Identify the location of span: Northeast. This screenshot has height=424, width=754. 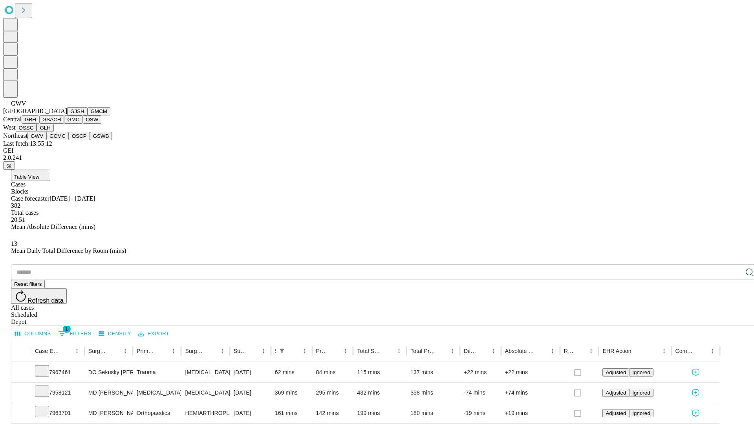
(15, 136).